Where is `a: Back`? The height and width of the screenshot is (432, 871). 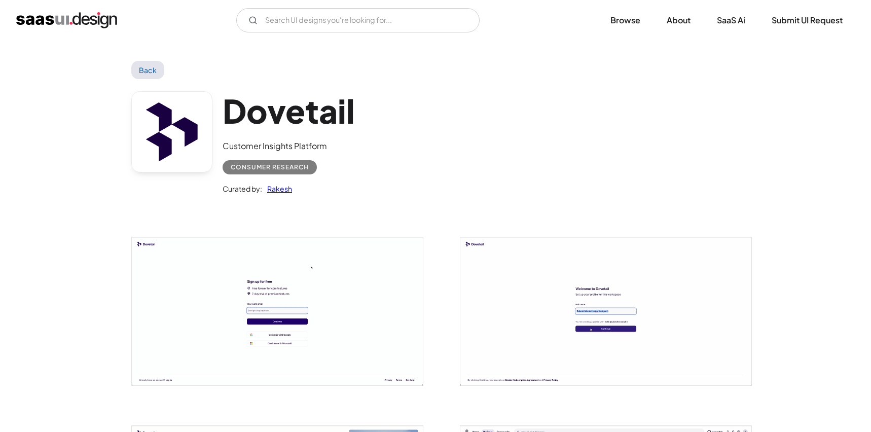
a: Back is located at coordinates (147, 70).